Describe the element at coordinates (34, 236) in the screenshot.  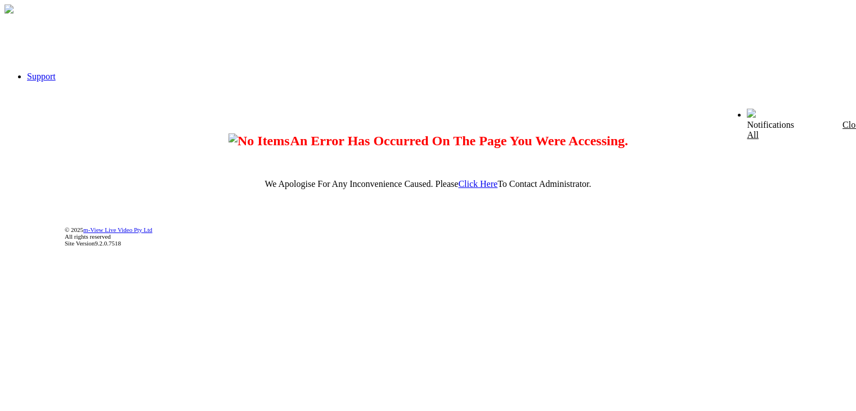
I see `img: DigiCert Secured Site Seal` at that location.